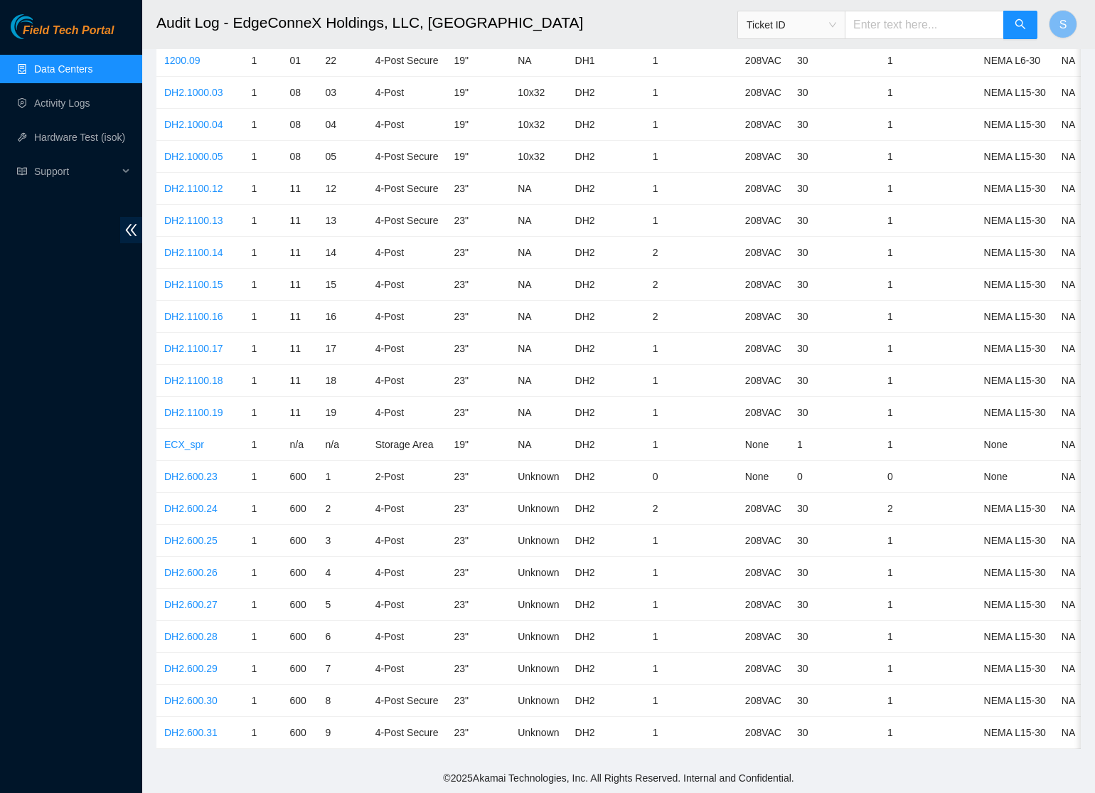 Image resolution: width=1095 pixels, height=793 pixels. Describe the element at coordinates (343, 604) in the screenshot. I see `td: 5` at that location.